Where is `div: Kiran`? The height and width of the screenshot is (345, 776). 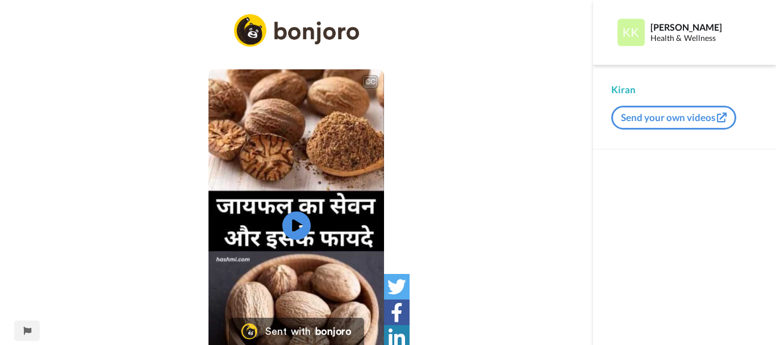
div: Kiran is located at coordinates (684, 90).